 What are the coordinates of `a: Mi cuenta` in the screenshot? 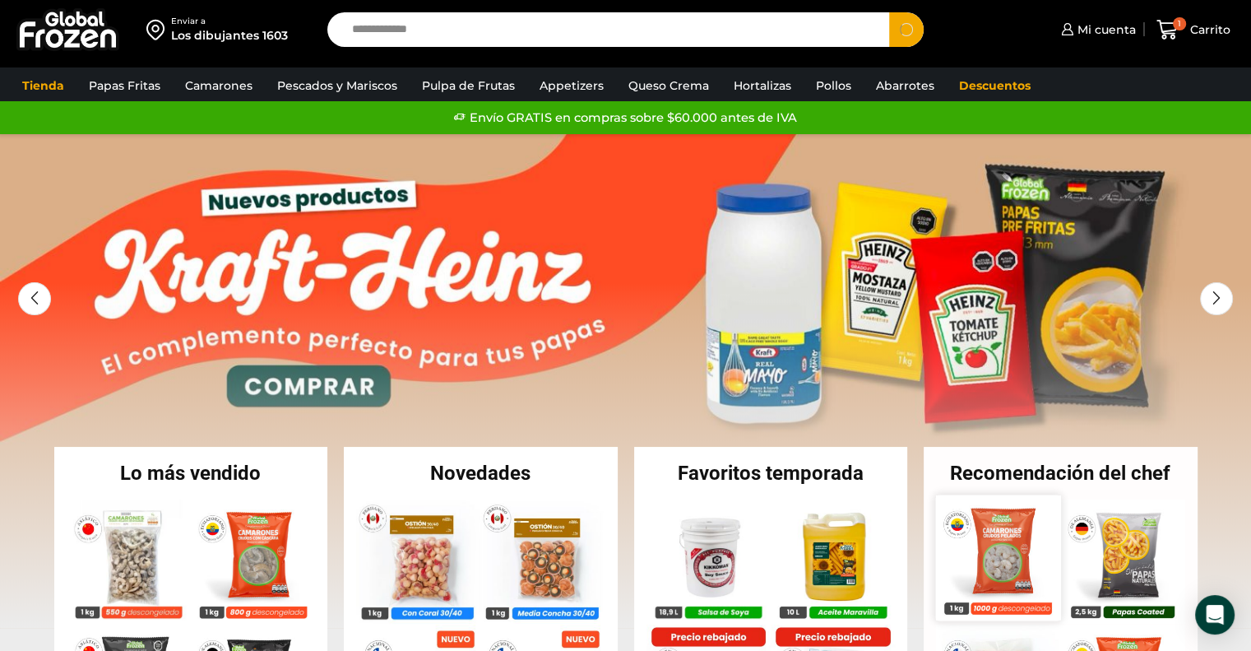 It's located at (1097, 30).